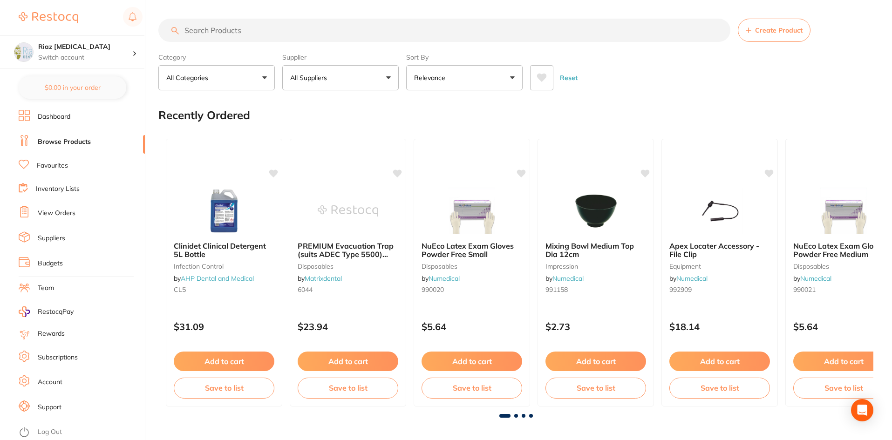 The image size is (892, 440). I want to click on a: Inventory Lists, so click(58, 189).